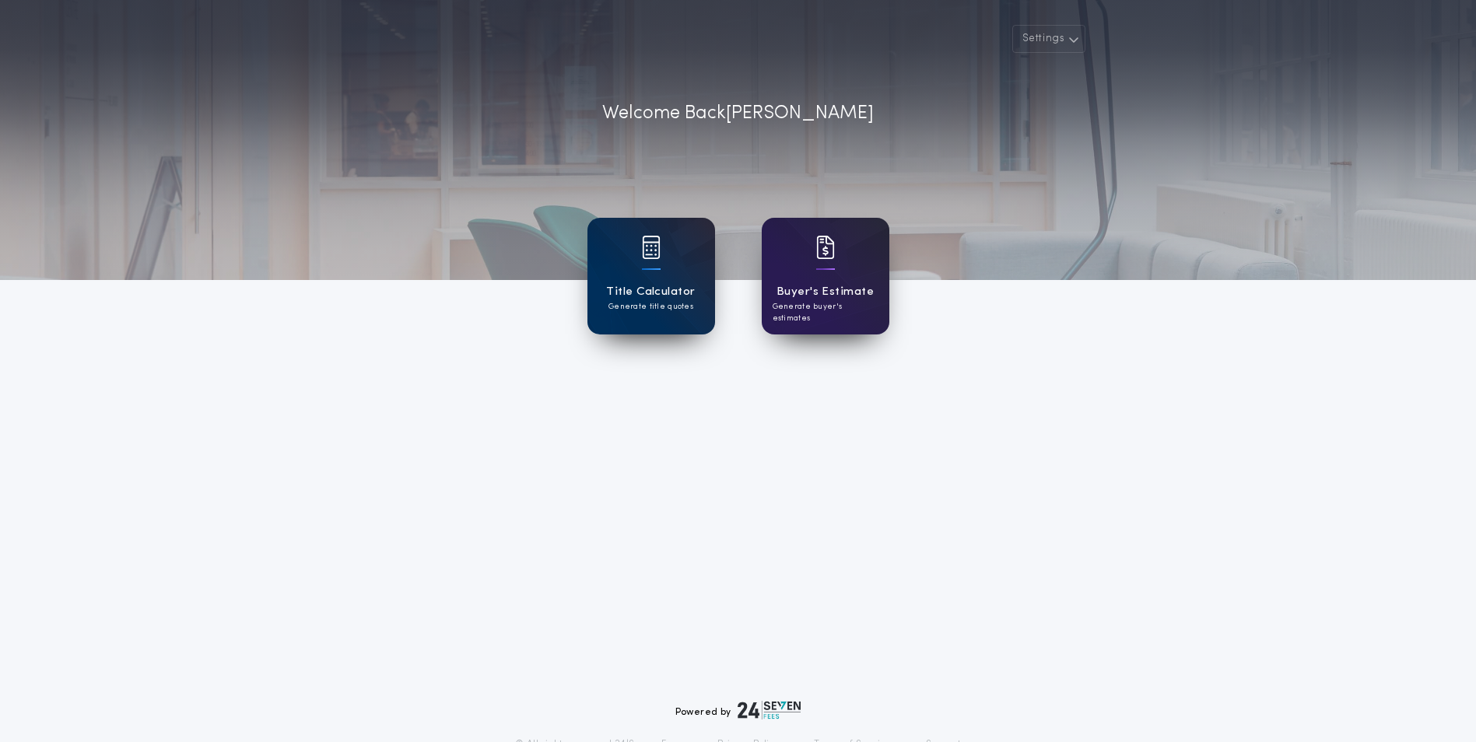 The image size is (1476, 742). Describe the element at coordinates (825, 292) in the screenshot. I see `h1: Buyer's Estimate` at that location.